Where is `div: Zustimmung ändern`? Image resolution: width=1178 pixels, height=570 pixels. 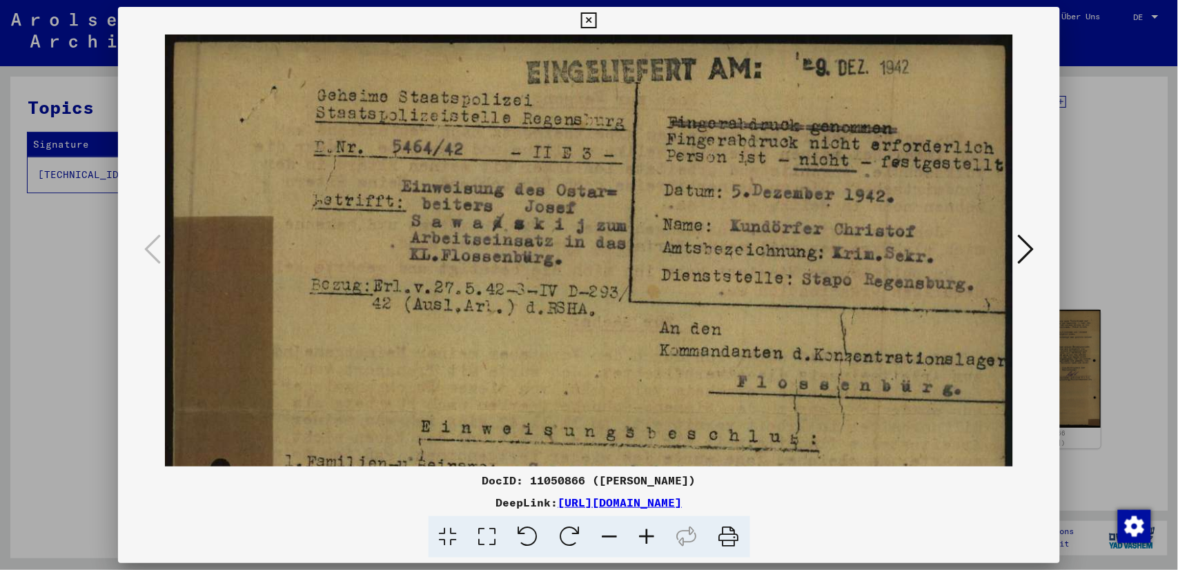 div: Zustimmung ändern is located at coordinates (1134, 526).